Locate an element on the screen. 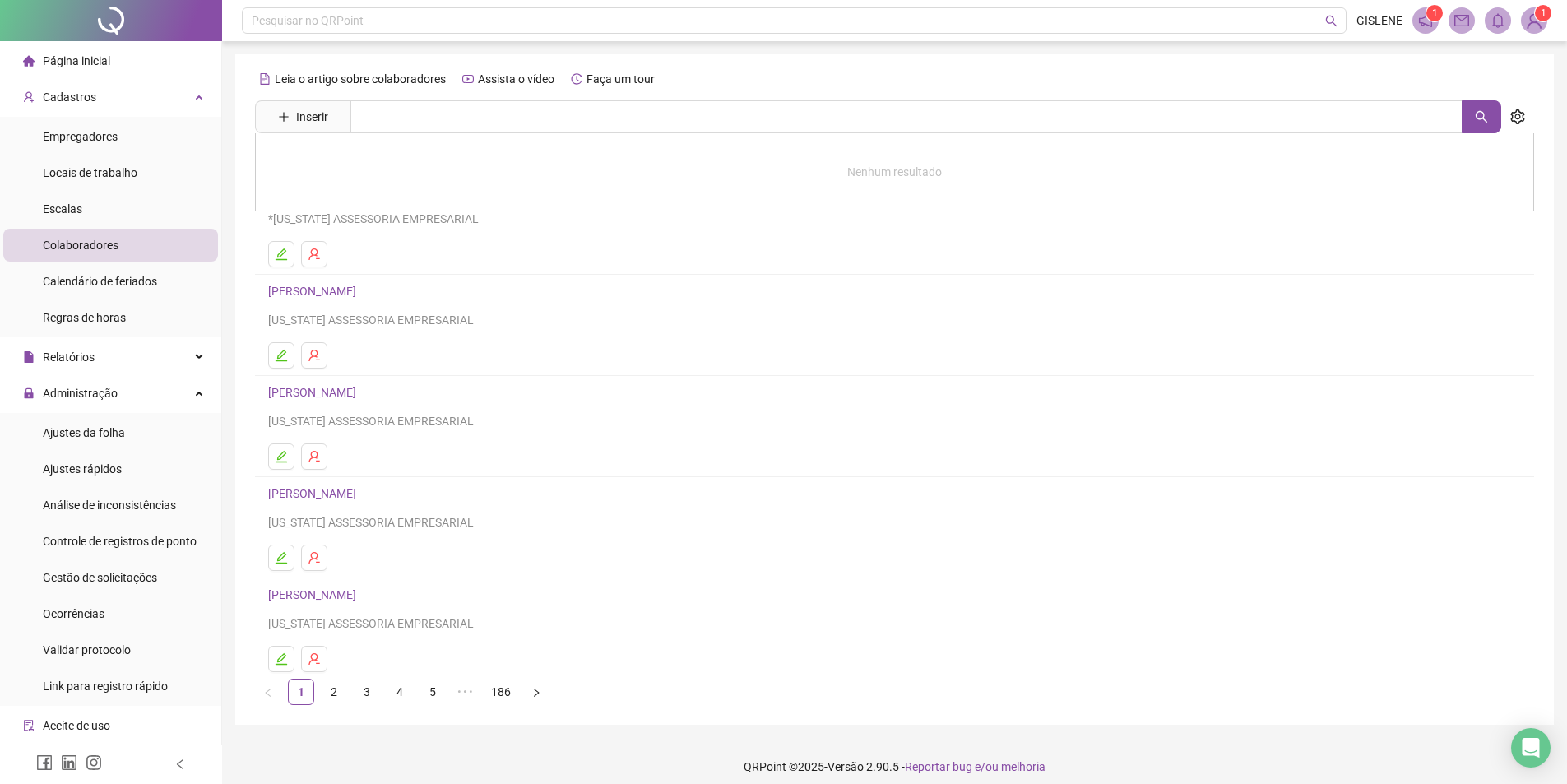 The image size is (1567, 784). span: notification is located at coordinates (1425, 21).